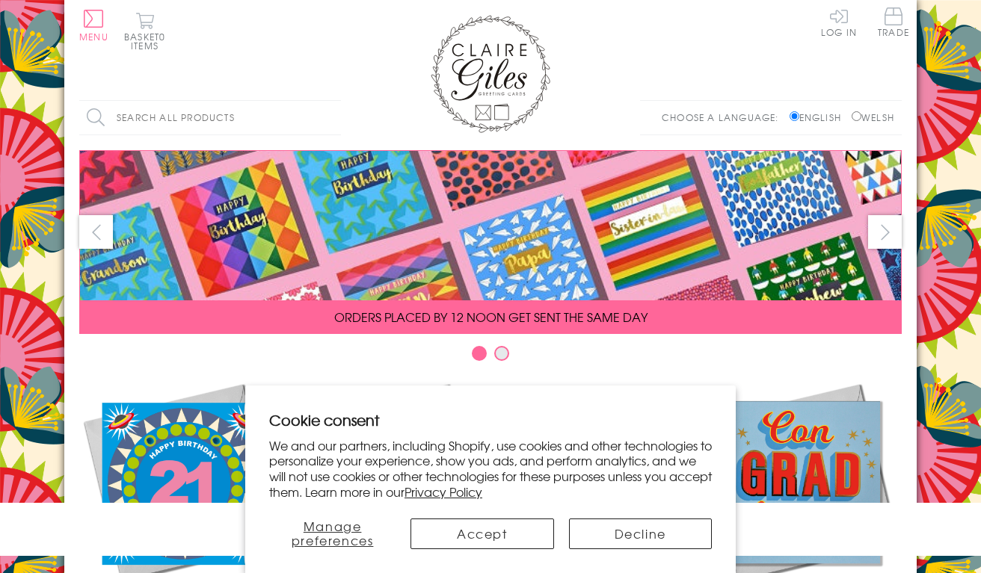 The height and width of the screenshot is (573, 981). What do you see at coordinates (93, 25) in the screenshot?
I see `button: Menu` at bounding box center [93, 25].